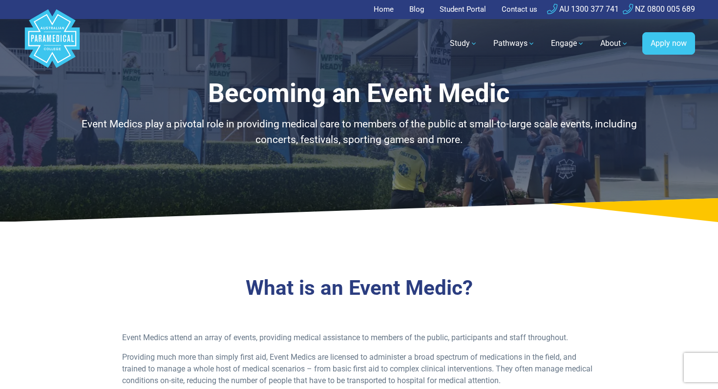  Describe the element at coordinates (463, 43) in the screenshot. I see `a: Study` at that location.